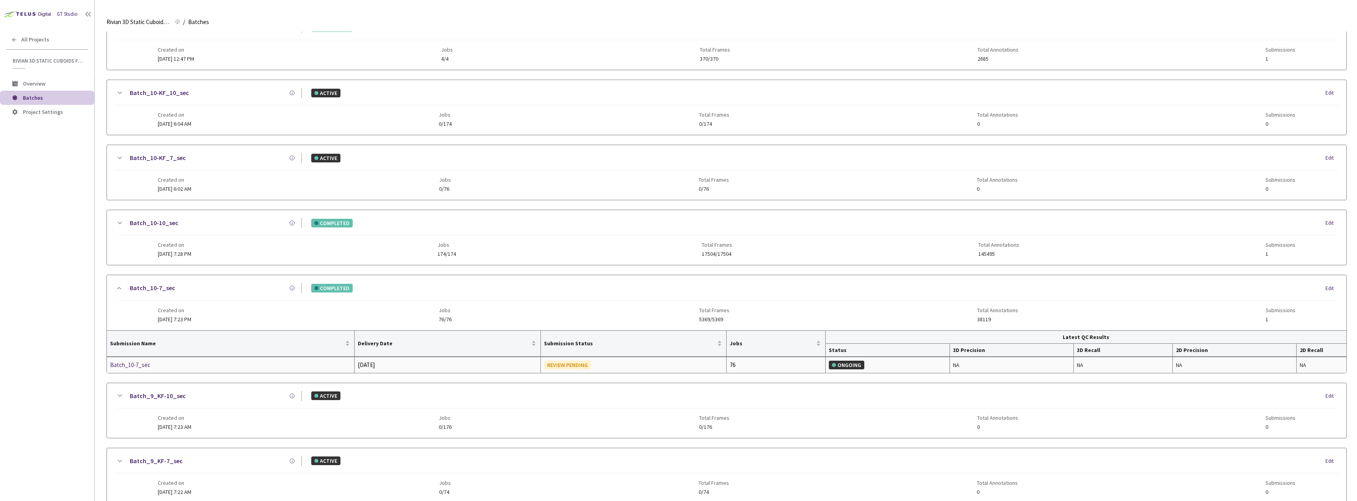  Describe the element at coordinates (67, 14) in the screenshot. I see `div: GT Studio` at that location.